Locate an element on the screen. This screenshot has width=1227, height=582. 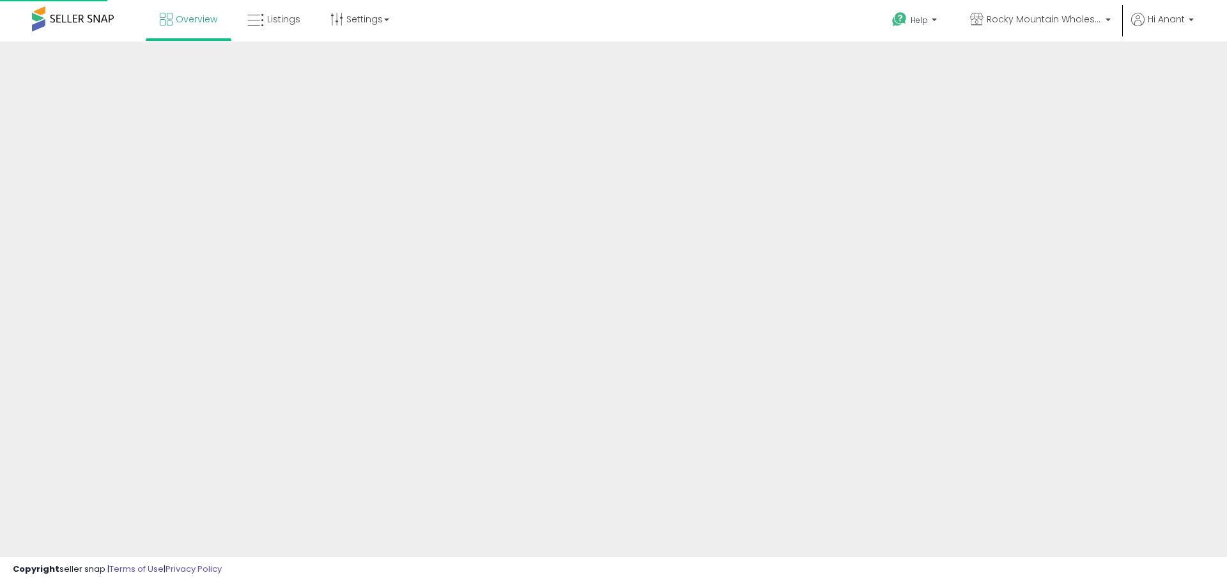
a: Hi Anant is located at coordinates (1162, 27).